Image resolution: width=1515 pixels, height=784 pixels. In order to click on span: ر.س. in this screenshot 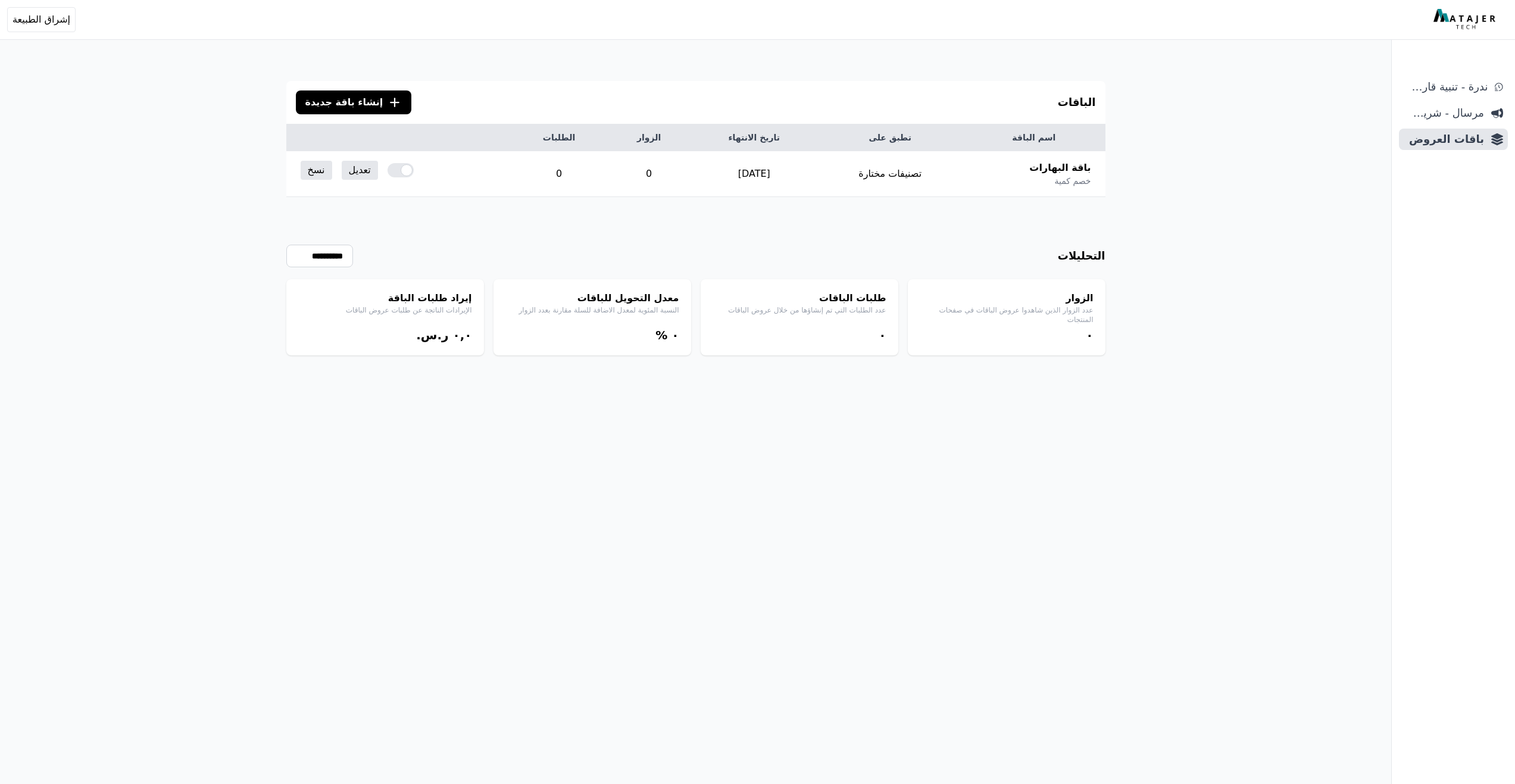, I will do `click(432, 335)`.